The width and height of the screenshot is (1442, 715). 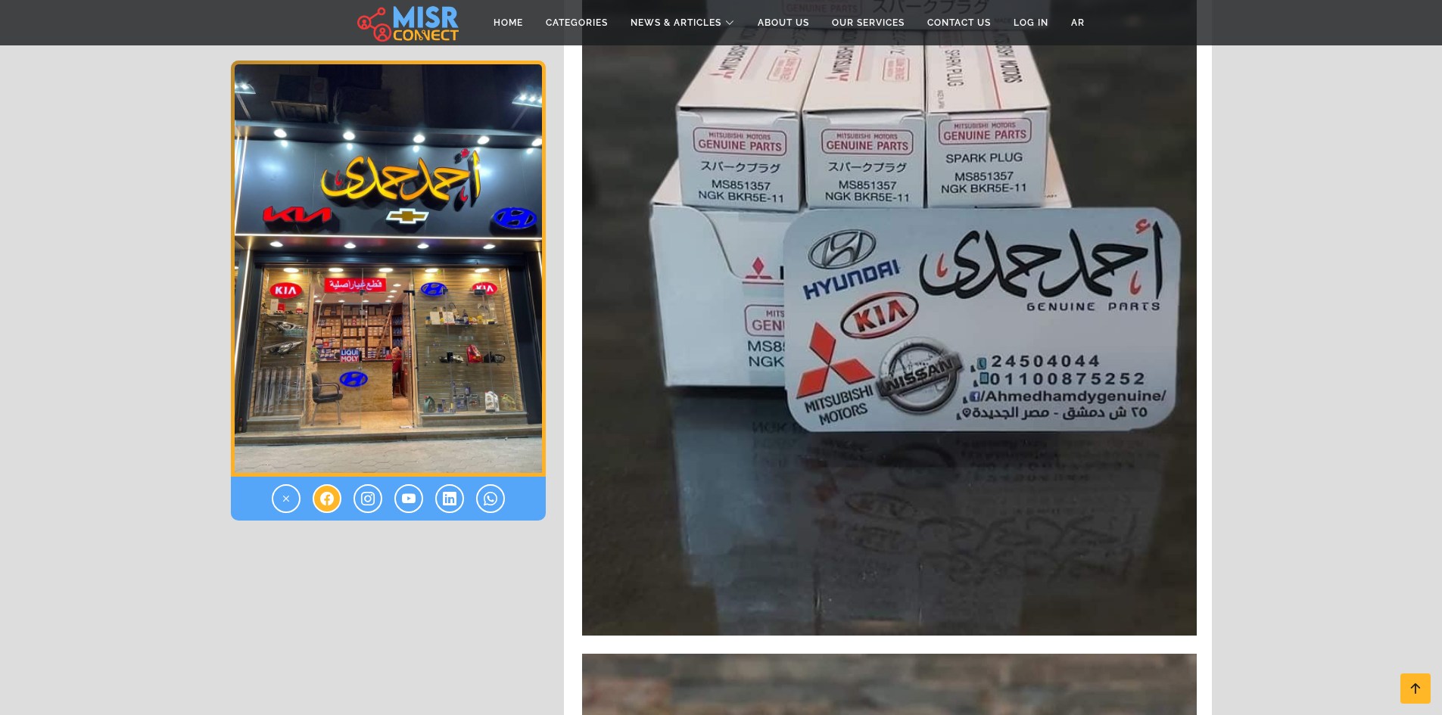 What do you see at coordinates (388, 269) in the screenshot?
I see `img: Ahmed Hamdy Company for importing original car spare parts` at bounding box center [388, 269].